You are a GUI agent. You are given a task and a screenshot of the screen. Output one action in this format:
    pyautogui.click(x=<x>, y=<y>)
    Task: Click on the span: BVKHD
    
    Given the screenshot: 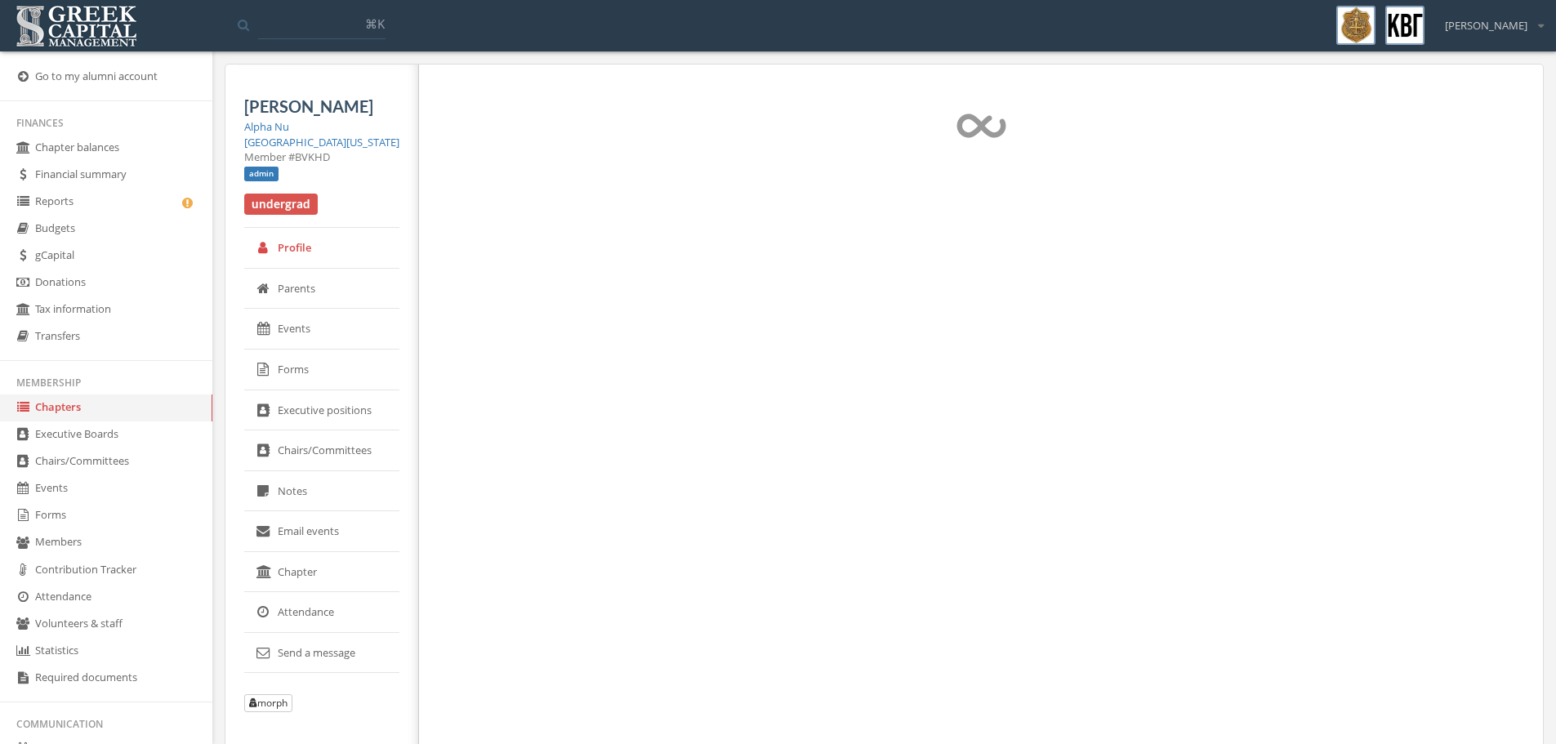 What is the action you would take?
    pyautogui.click(x=312, y=157)
    